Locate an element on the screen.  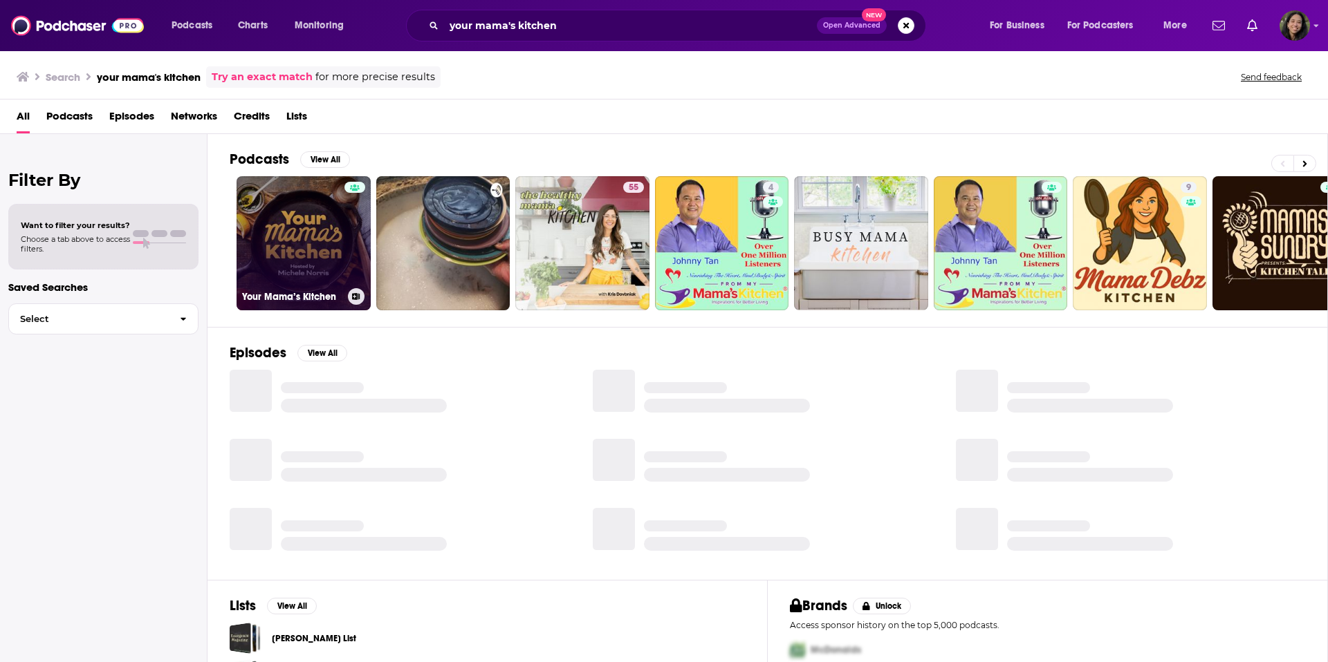
h2: Brands is located at coordinates (818, 606).